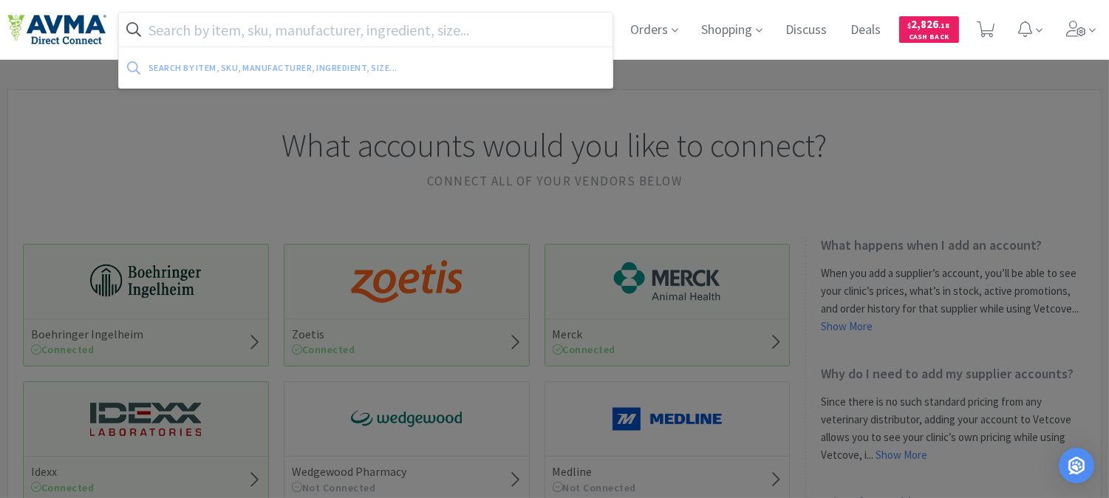 The height and width of the screenshot is (498, 1109). Describe the element at coordinates (929, 24) in the screenshot. I see `span: 2,826` at that location.